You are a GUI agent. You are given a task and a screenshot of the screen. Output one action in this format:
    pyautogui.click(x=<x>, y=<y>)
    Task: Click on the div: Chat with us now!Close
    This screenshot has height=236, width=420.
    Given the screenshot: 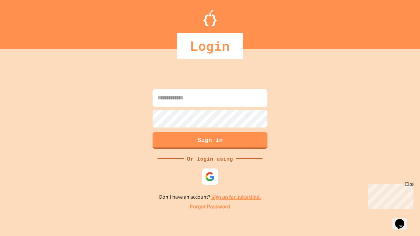 What is the action you would take?
    pyautogui.click(x=24, y=22)
    